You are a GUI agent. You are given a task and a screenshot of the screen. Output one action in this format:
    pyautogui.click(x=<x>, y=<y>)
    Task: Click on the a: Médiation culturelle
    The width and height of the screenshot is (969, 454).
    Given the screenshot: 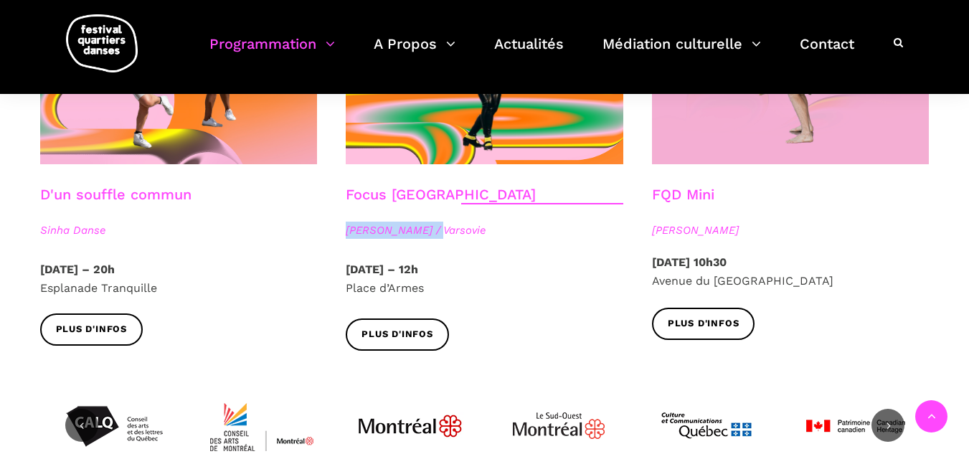 What is the action you would take?
    pyautogui.click(x=681, y=52)
    